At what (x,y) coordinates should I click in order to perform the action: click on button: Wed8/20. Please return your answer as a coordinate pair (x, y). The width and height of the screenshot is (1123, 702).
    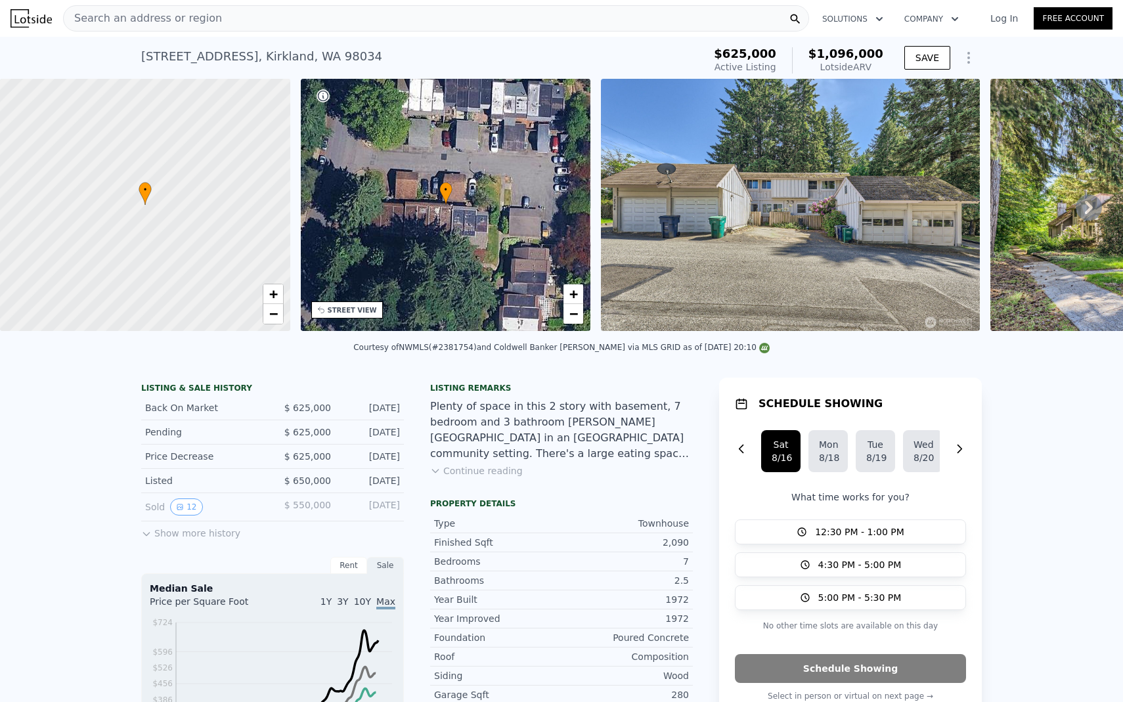
    Looking at the image, I should click on (922, 451).